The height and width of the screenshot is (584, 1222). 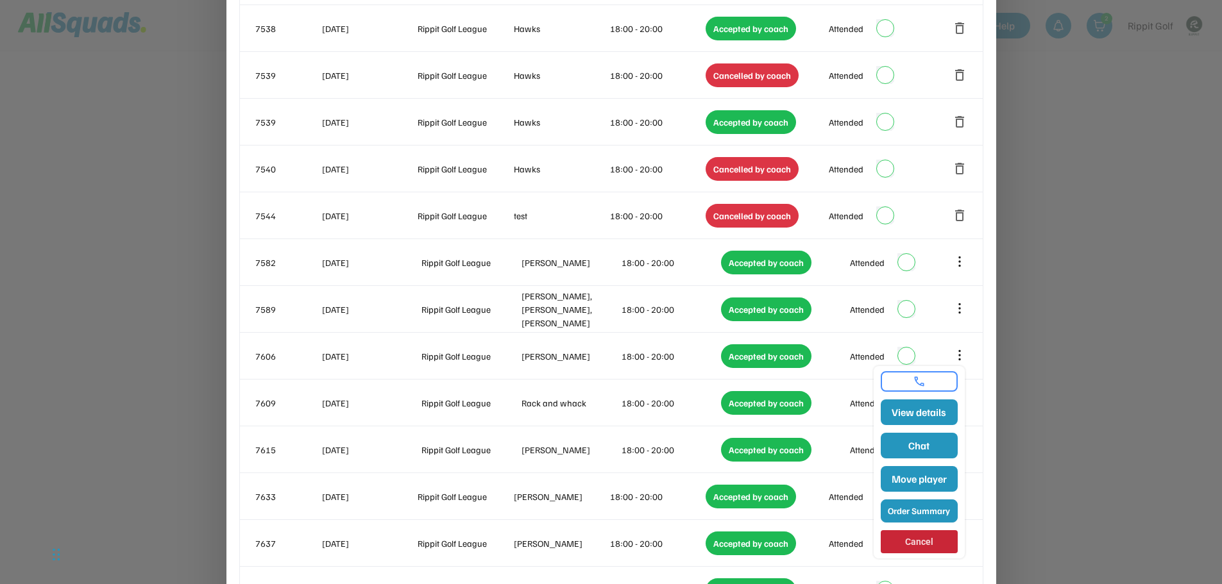 What do you see at coordinates (287, 309) in the screenshot?
I see `div: 7589` at bounding box center [287, 309].